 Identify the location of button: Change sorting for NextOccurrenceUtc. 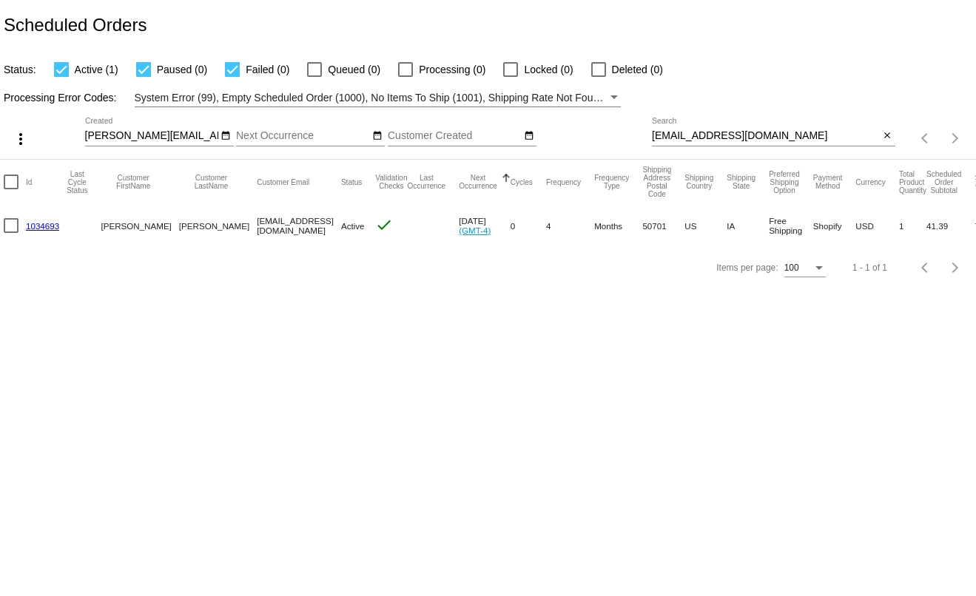
(478, 182).